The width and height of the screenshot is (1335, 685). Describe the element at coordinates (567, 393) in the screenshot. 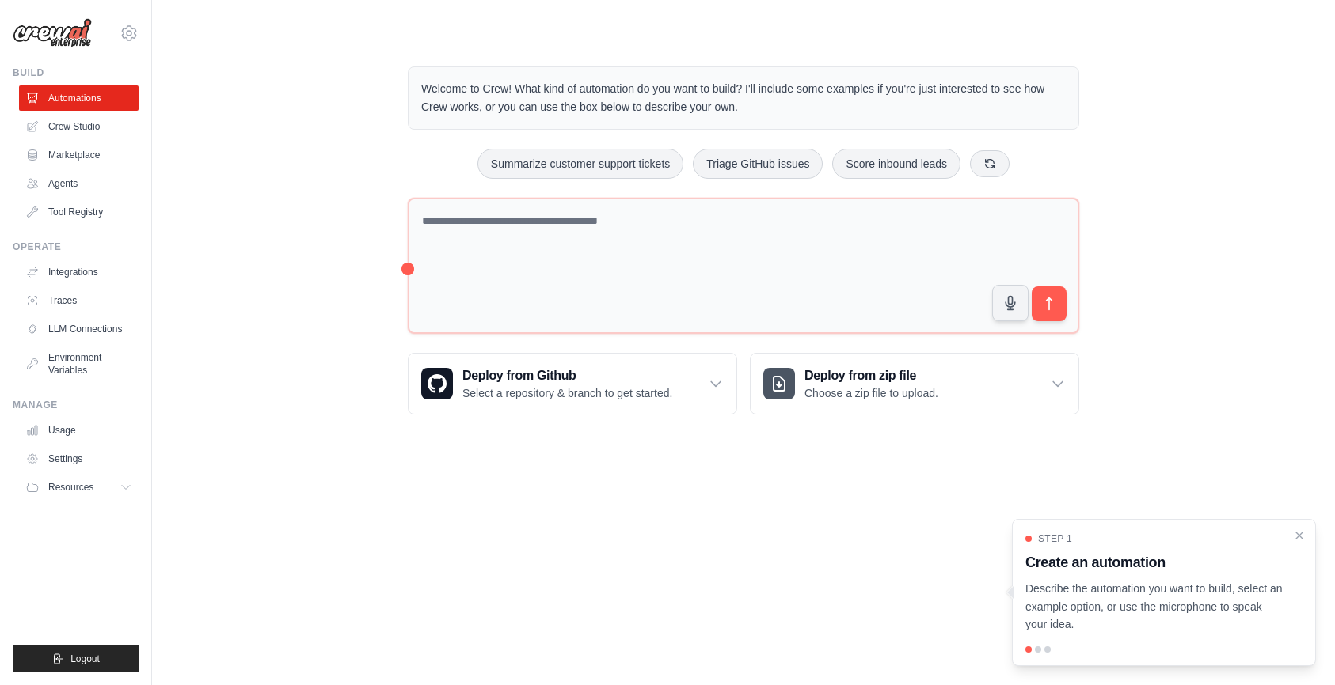

I see `p: Select a repository & branch to get started.` at that location.